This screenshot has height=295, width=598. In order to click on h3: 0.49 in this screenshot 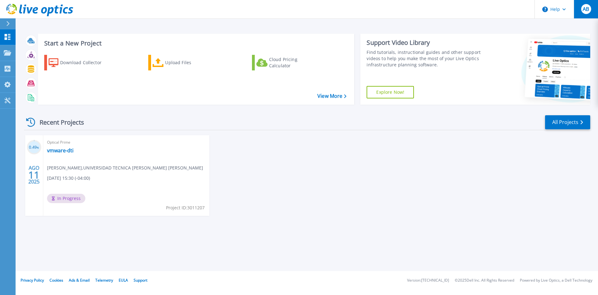, I will do `click(34, 147)`.